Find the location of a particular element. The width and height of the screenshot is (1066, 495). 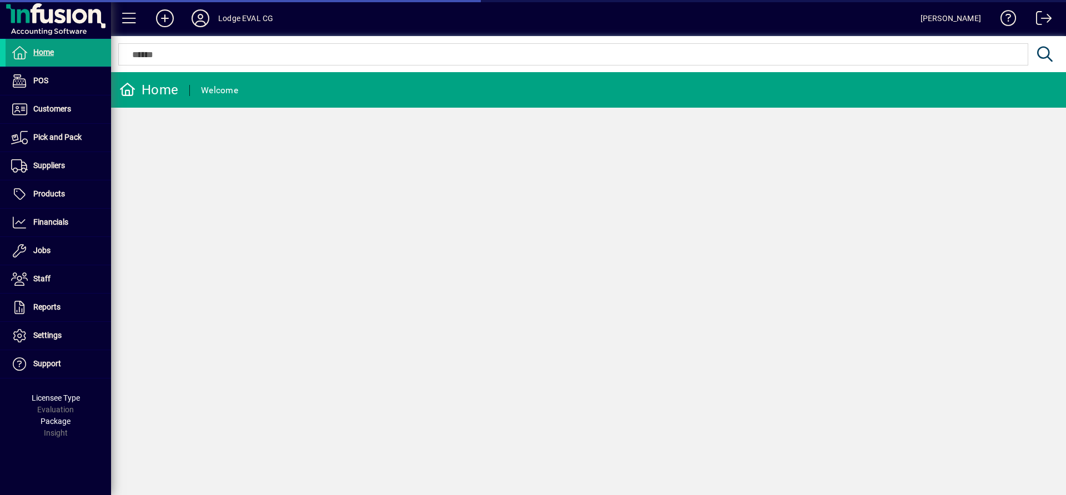

a: Knowledge Base is located at coordinates (1004, 20).